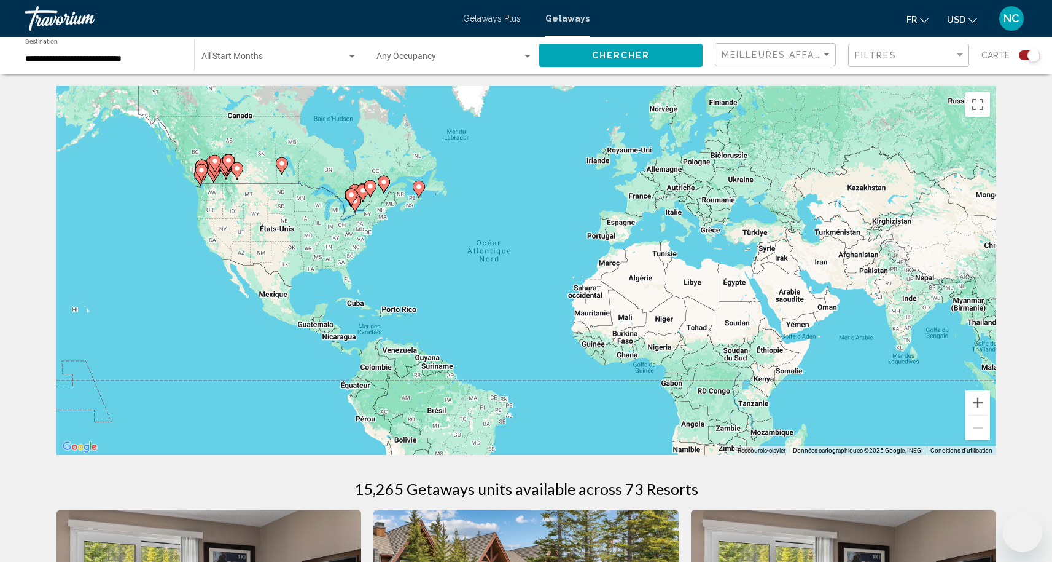  What do you see at coordinates (978, 428) in the screenshot?
I see `button: Zoom arrière` at bounding box center [978, 428].